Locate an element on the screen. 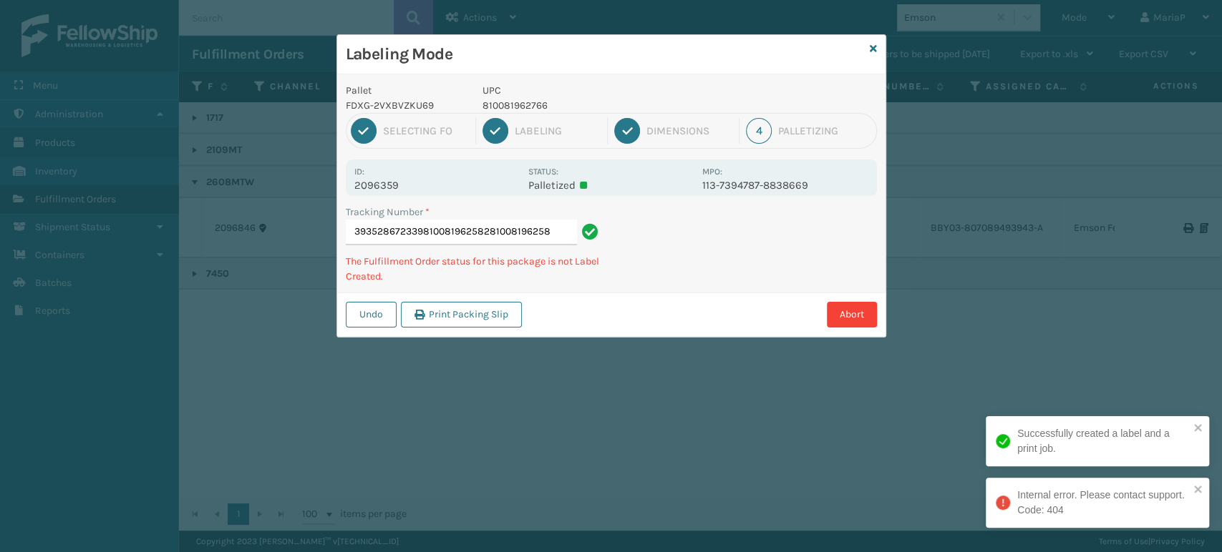 This screenshot has height=552, width=1222. button: Print Packing Slip is located at coordinates (461, 315).